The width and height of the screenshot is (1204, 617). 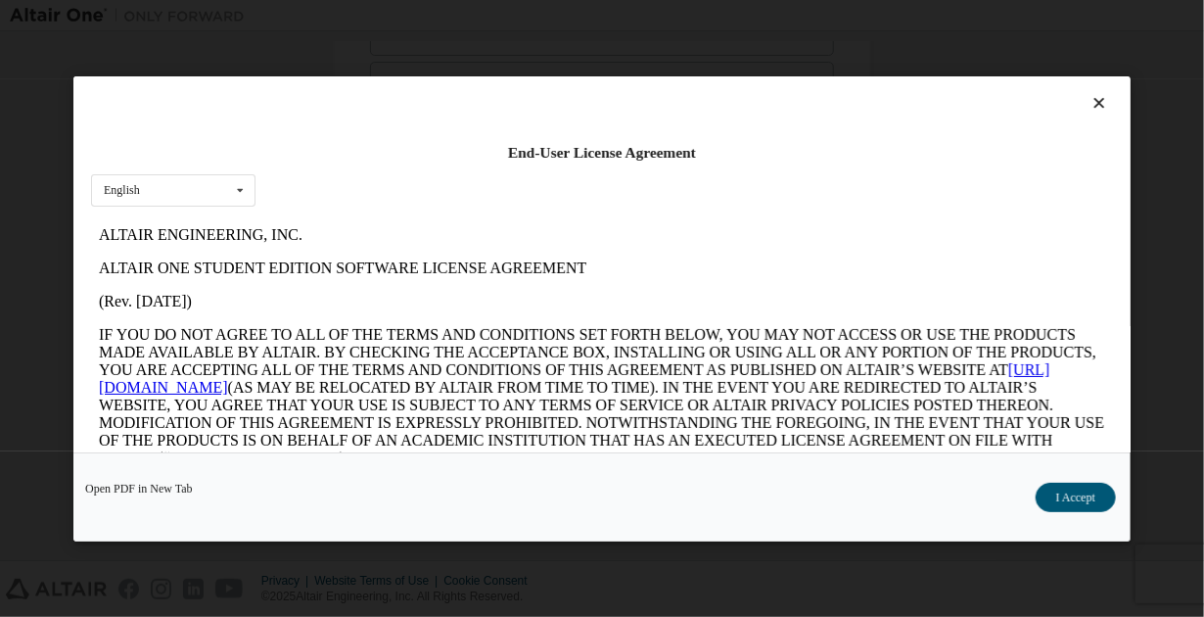 I want to click on a: Open PDF in New Tab, so click(x=139, y=488).